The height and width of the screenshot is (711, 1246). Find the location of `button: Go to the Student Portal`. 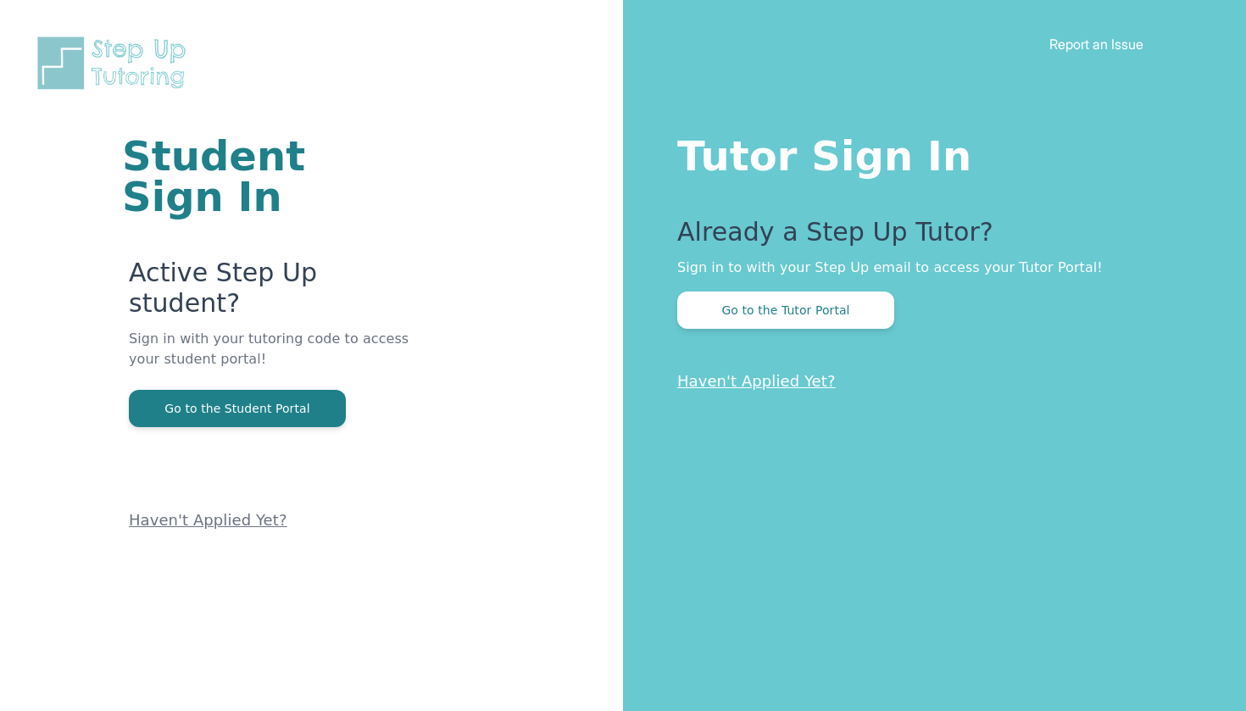

button: Go to the Student Portal is located at coordinates (237, 409).